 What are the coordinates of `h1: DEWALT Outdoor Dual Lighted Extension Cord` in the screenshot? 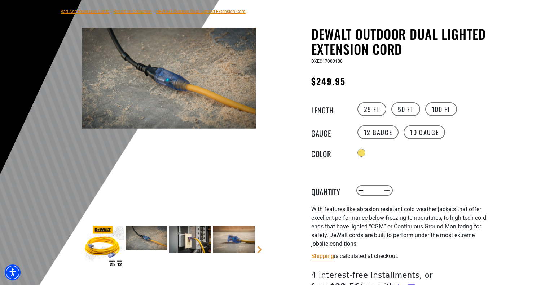 It's located at (399, 41).